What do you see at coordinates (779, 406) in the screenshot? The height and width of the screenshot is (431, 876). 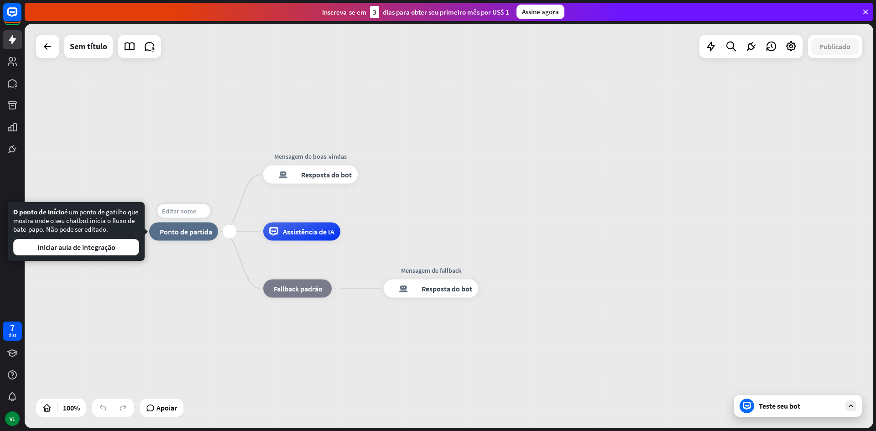 I see `font: Teste seu bot` at bounding box center [779, 406].